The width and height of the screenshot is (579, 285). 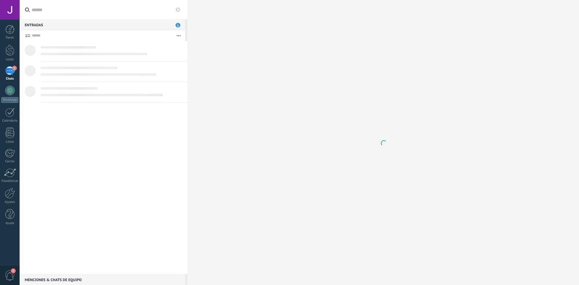 What do you see at coordinates (102, 25) in the screenshot?
I see `div: Entradas` at bounding box center [102, 25].